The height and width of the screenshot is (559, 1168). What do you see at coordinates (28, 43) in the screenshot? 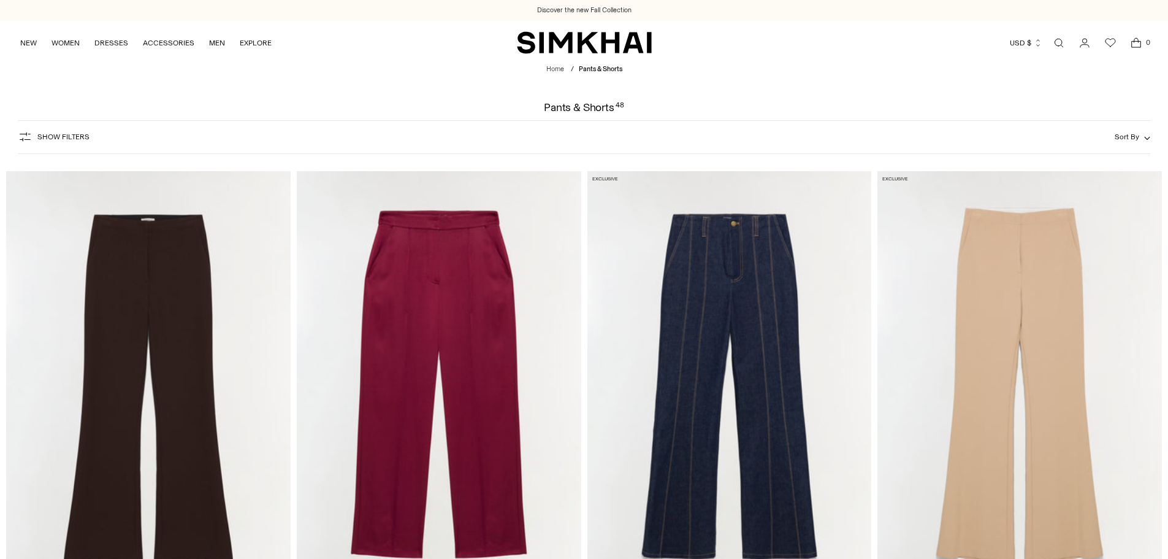
I see `a: NEW` at bounding box center [28, 43].